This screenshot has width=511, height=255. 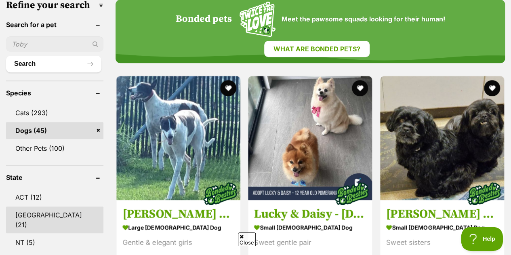 I want to click on img: Lucky & Daisy - 12 Year Old Pomeranians - Pomeranian Dog, so click(x=310, y=138).